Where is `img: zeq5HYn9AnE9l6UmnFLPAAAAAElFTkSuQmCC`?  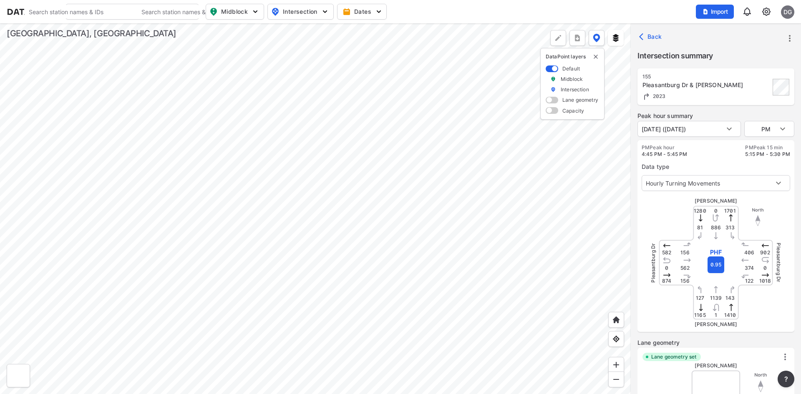
img: zeq5HYn9AnE9l6UmnFLPAAAAAElFTkSuQmCC is located at coordinates (616, 339).